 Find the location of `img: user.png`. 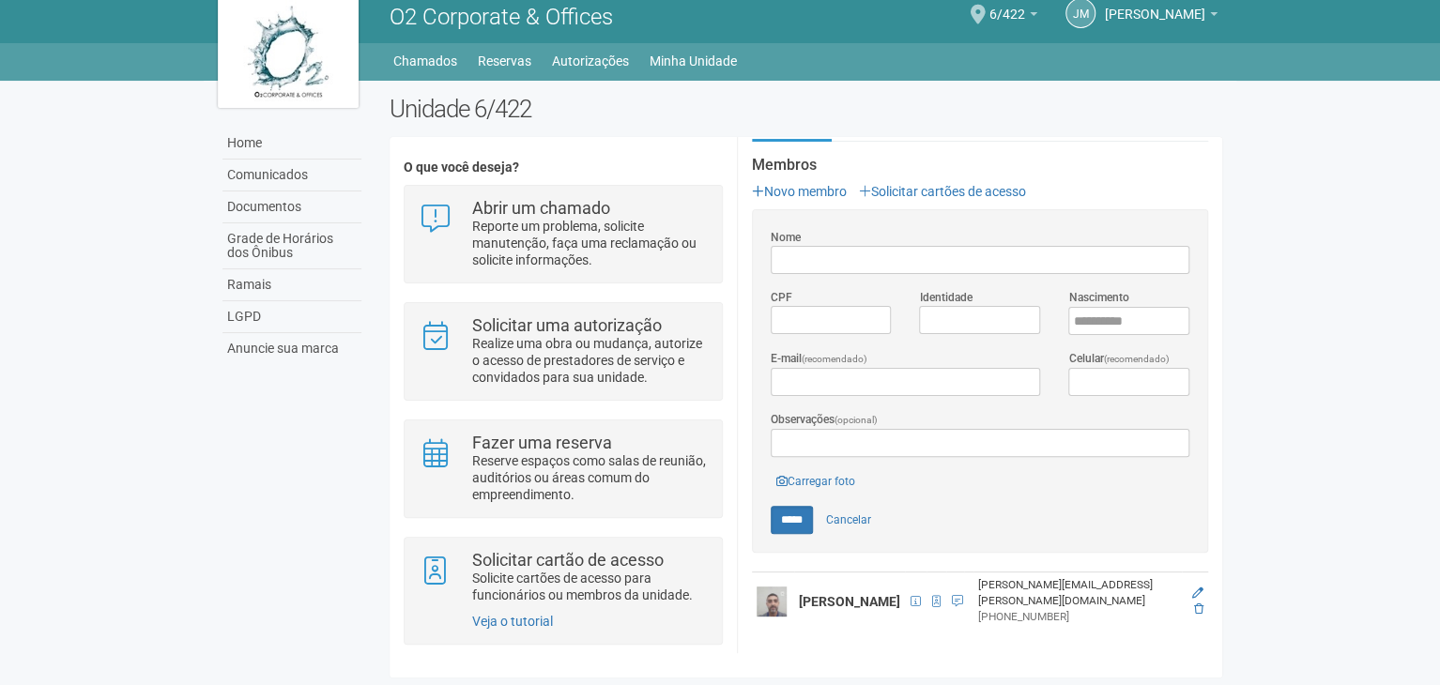

img: user.png is located at coordinates (772, 602).